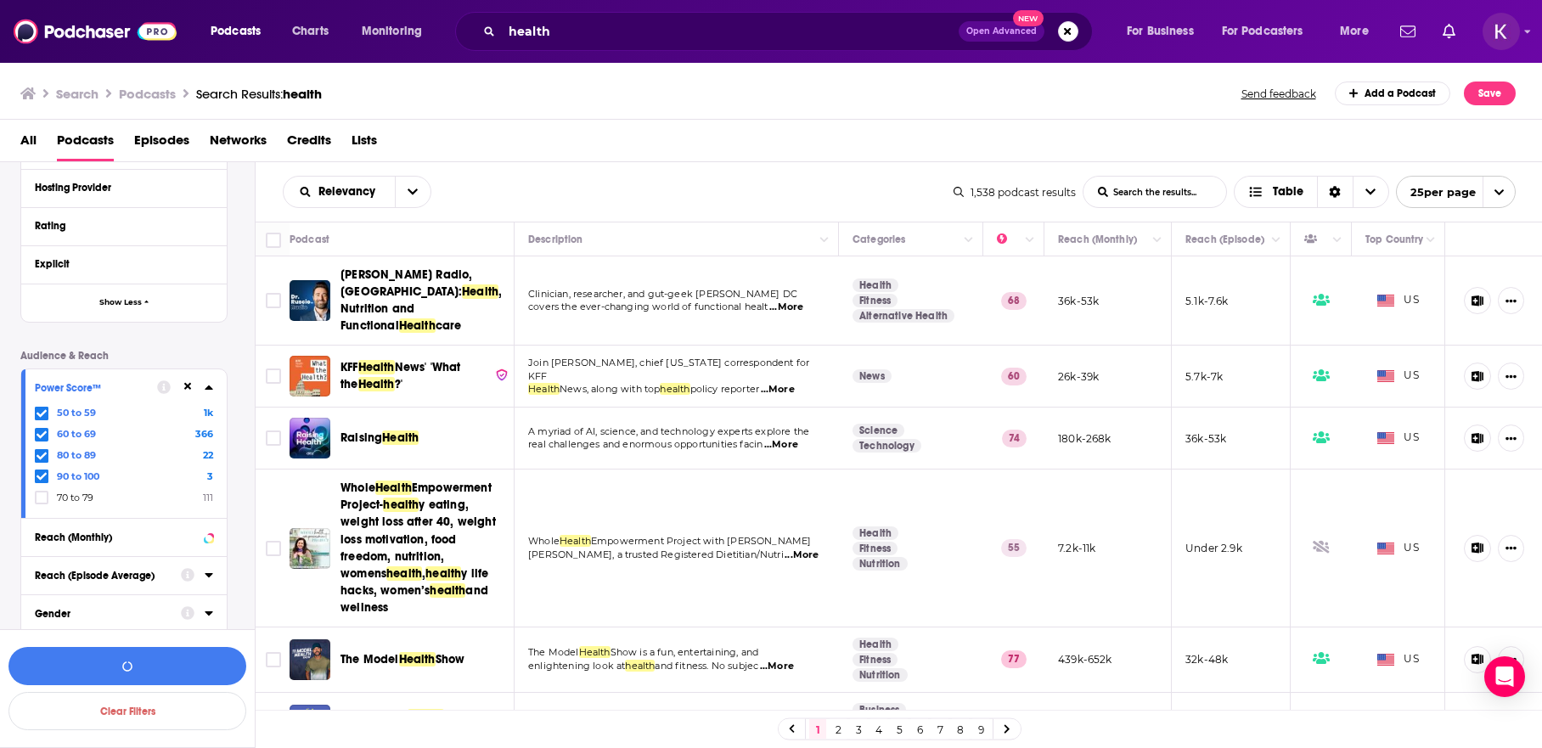  Describe the element at coordinates (161, 144) in the screenshot. I see `span: Episodes` at that location.